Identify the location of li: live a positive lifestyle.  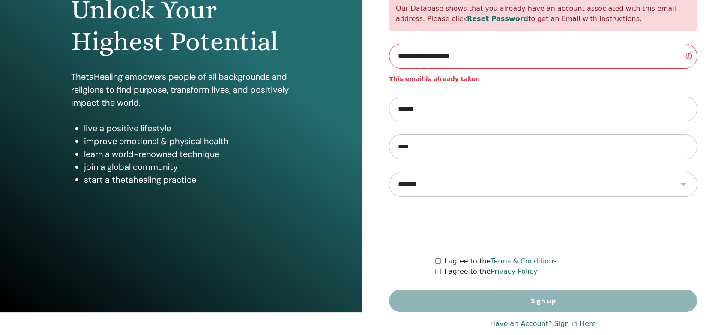
(187, 128).